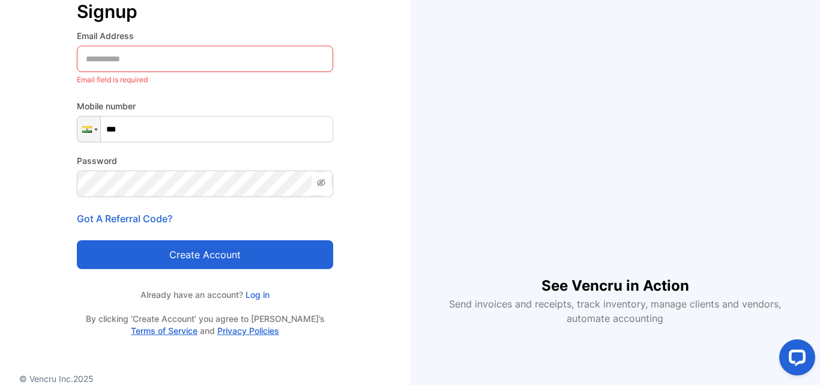  Describe the element at coordinates (205, 255) in the screenshot. I see `button: Create account` at that location.